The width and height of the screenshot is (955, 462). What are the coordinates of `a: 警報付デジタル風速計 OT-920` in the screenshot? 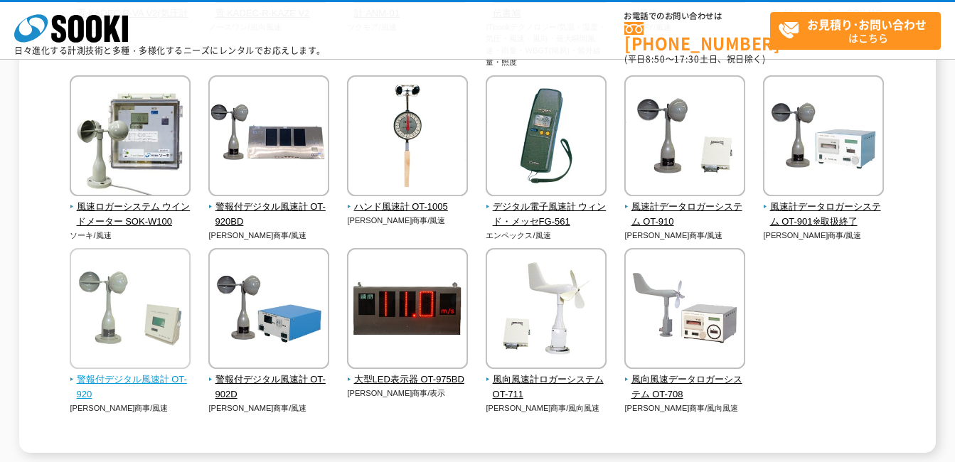 It's located at (130, 380).